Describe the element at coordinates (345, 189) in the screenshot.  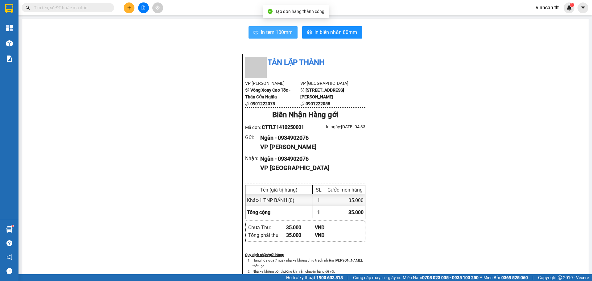
I see `div: Cước món hàng` at that location.